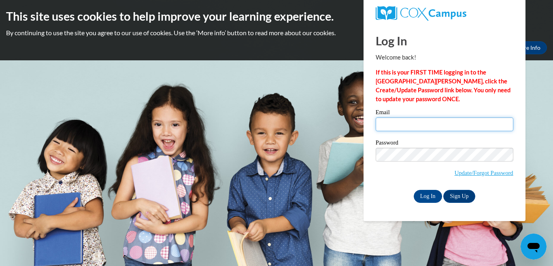  Describe the element at coordinates (445, 113) in the screenshot. I see `label: Email` at that location.